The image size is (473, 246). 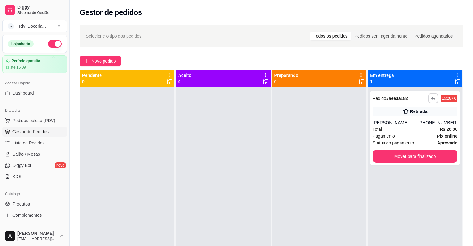 I want to click on div: Catálogo, so click(x=35, y=194).